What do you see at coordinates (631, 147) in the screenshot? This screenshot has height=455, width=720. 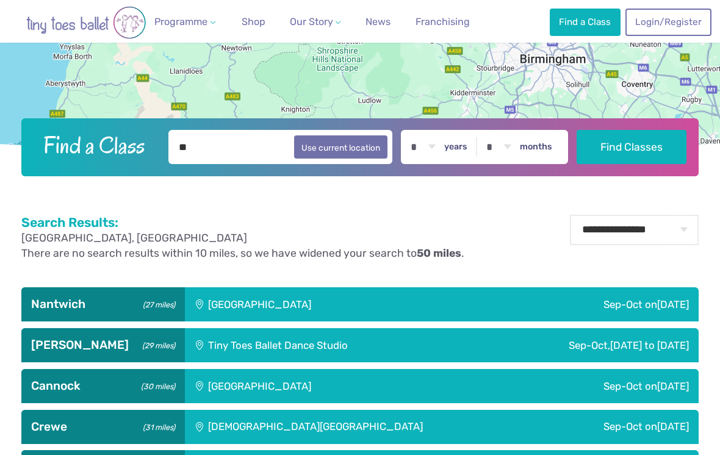 I see `button: Find Classes` at bounding box center [631, 147].